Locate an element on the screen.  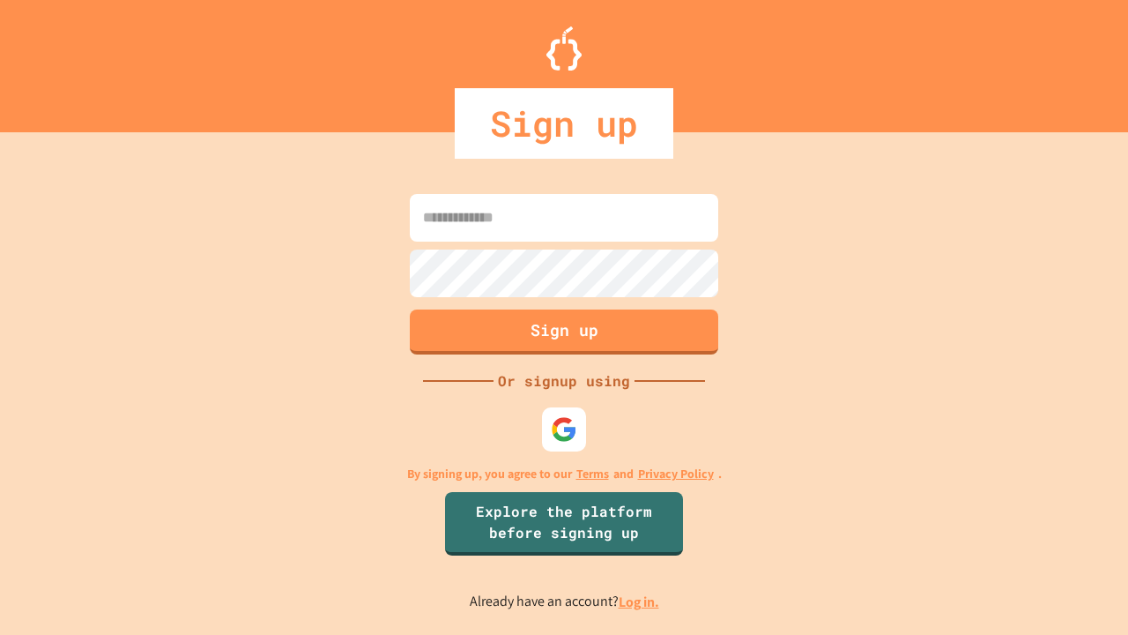
a: Explore the platform before signing up is located at coordinates (564, 524).